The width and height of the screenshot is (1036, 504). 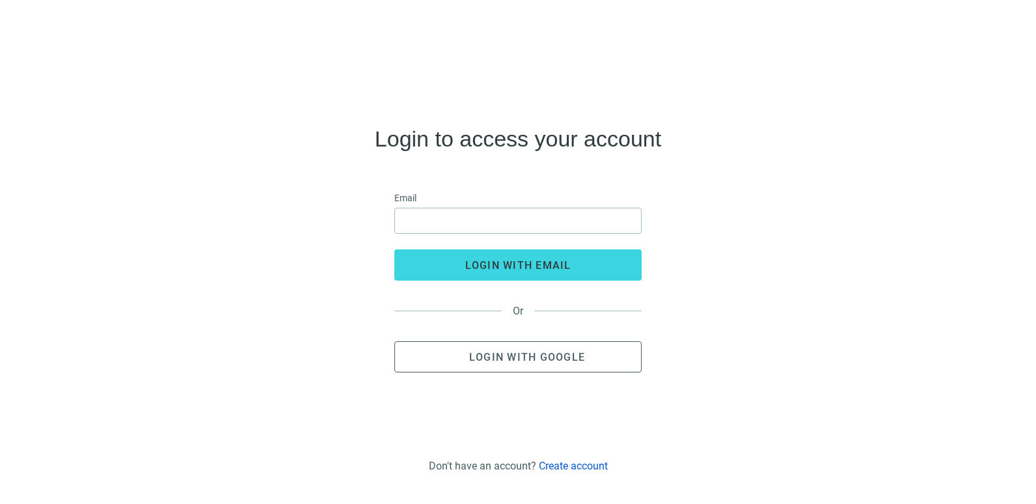 What do you see at coordinates (406, 198) in the screenshot?
I see `span: Email` at bounding box center [406, 198].